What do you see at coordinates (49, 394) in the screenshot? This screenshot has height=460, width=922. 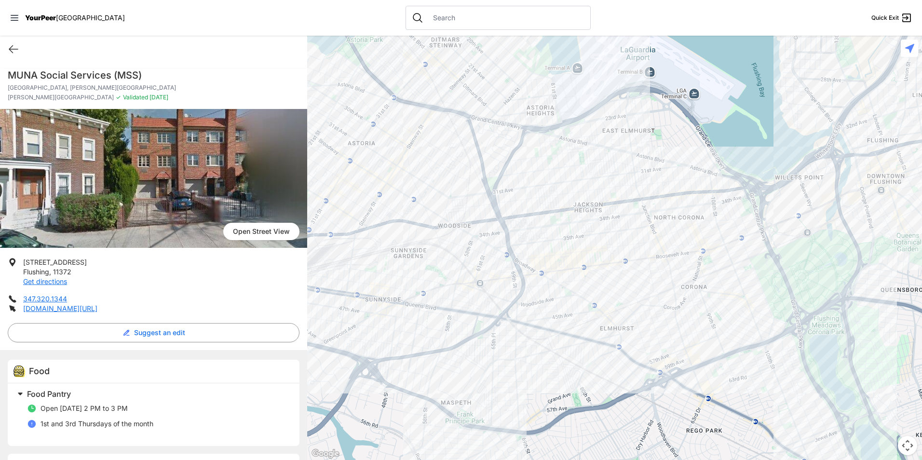 I see `span: Food Pantry` at bounding box center [49, 394].